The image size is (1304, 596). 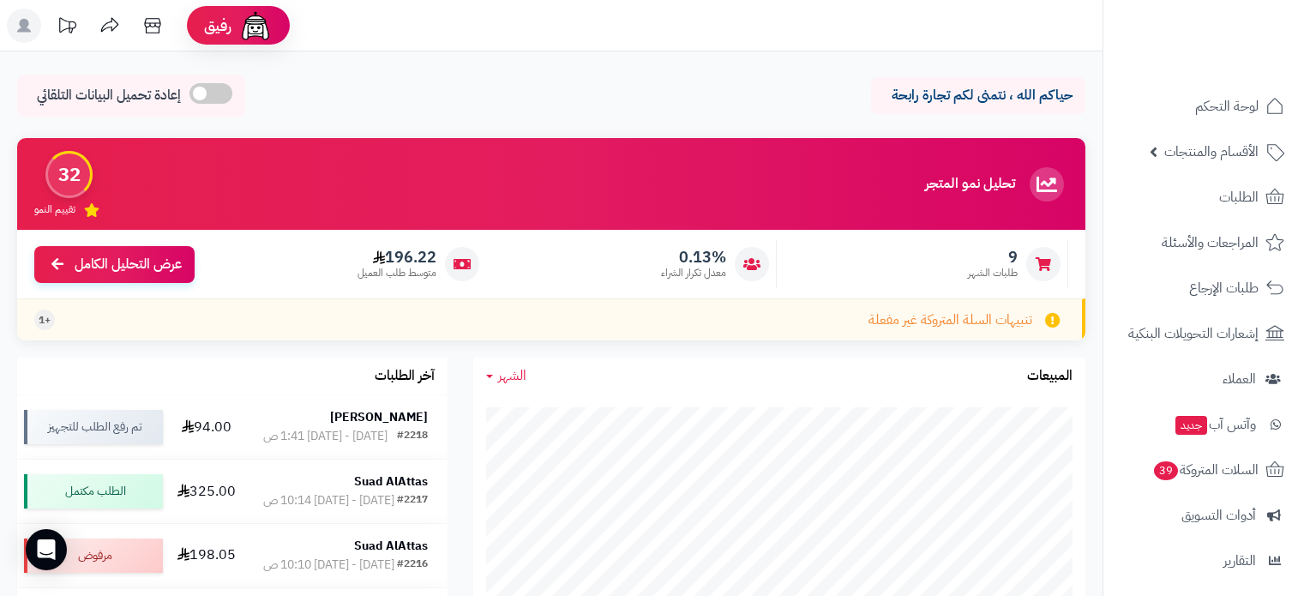 I want to click on span: التقارير, so click(x=1240, y=561).